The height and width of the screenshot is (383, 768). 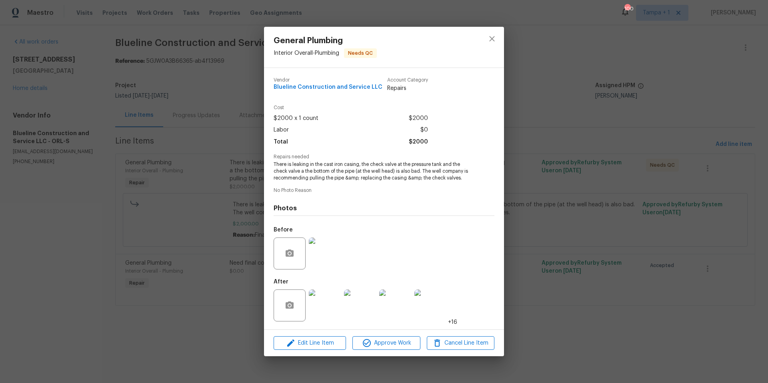 I want to click on span: Vendor, so click(x=328, y=80).